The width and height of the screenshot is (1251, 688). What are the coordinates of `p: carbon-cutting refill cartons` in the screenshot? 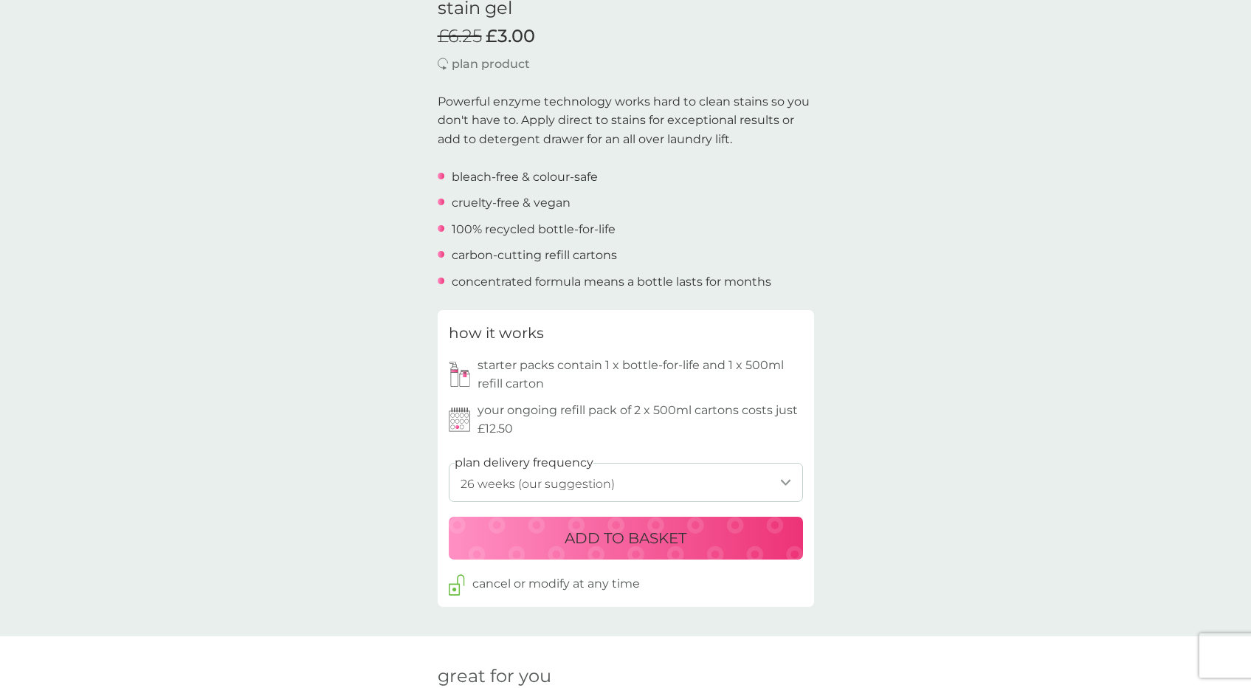 It's located at (534, 255).